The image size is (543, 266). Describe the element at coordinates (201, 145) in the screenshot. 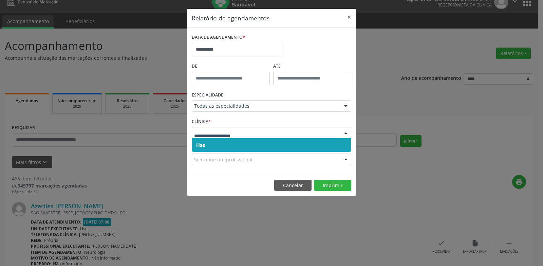

I see `span: Hse` at that location.